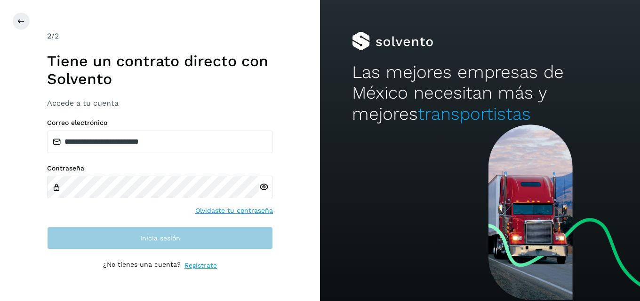  What do you see at coordinates (160, 238) in the screenshot?
I see `span: Inicia sesión` at bounding box center [160, 238].